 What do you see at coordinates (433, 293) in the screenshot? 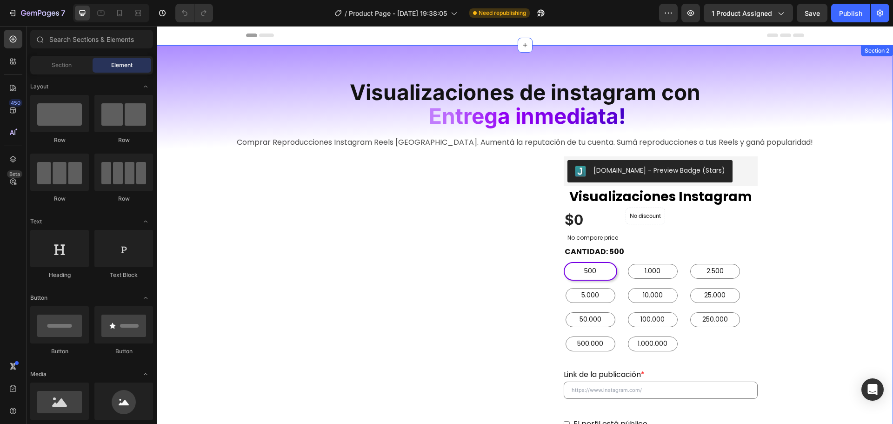
I see `span: 50.000` at bounding box center [433, 293].